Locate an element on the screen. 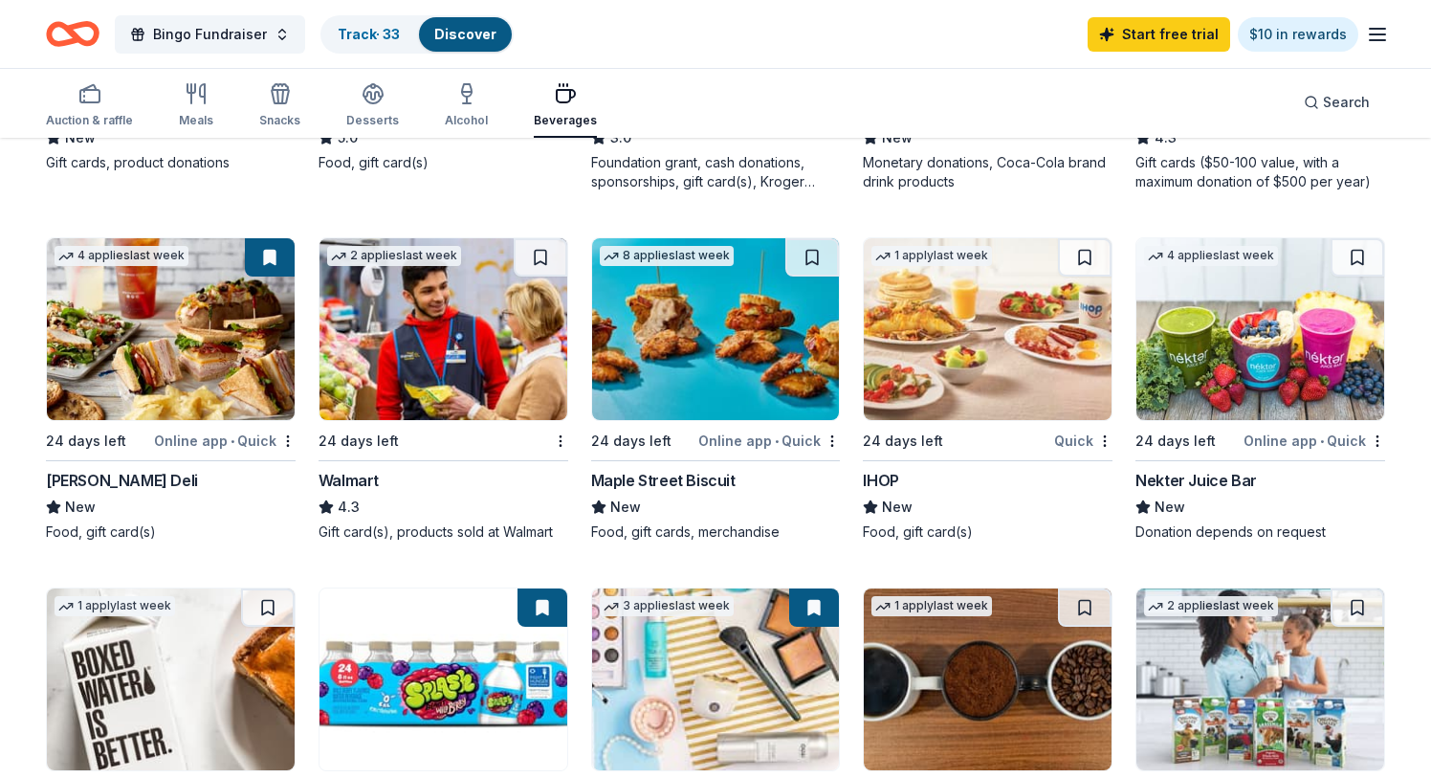 This screenshot has height=778, width=1431. span: Search is located at coordinates (1346, 102).